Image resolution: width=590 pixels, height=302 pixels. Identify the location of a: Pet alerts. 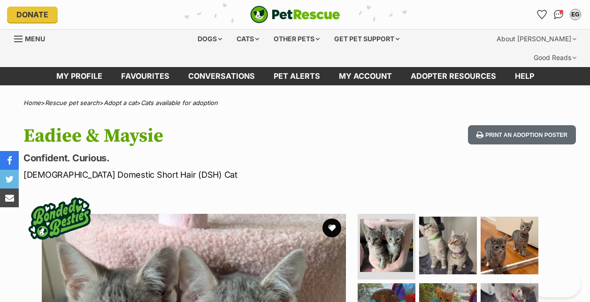
(297, 76).